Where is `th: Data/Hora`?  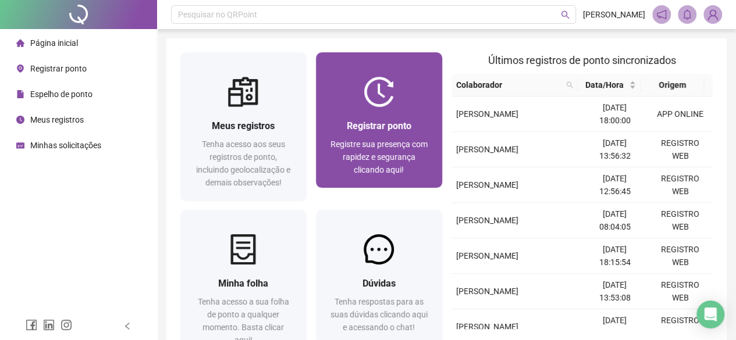 th: Data/Hora is located at coordinates (609, 85).